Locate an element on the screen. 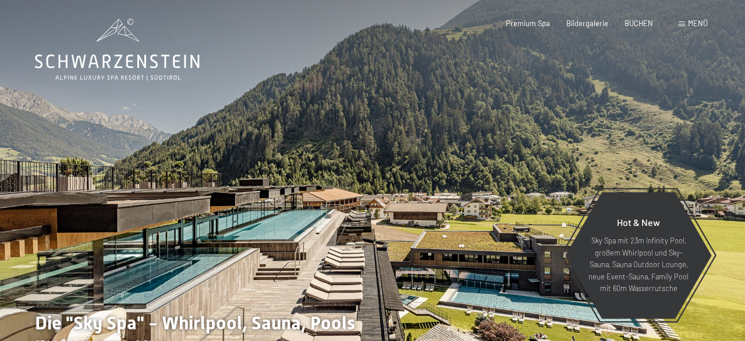 The image size is (745, 341). p: Sky Spa mit 23m Infinity Pool, großem Whirlpool und Sky-Sauna, Sauna Outdoor Lounge, neue Event-S... is located at coordinates (638, 265).